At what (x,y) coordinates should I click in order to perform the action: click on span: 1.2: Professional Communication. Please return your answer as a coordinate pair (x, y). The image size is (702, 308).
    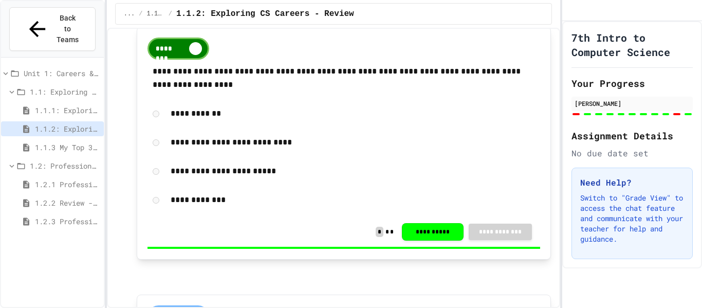
    Looking at the image, I should click on (65, 166).